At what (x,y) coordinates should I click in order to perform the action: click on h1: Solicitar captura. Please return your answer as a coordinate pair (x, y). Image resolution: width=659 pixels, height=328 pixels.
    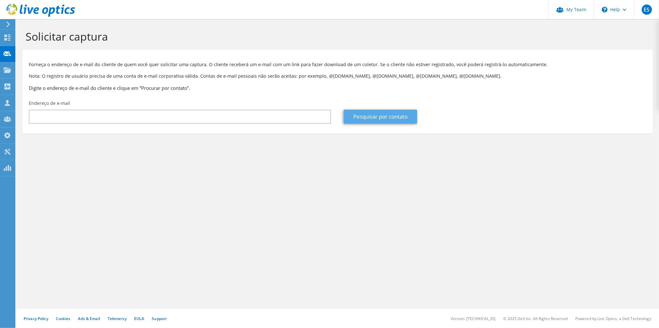
    Looking at the image, I should click on (336, 36).